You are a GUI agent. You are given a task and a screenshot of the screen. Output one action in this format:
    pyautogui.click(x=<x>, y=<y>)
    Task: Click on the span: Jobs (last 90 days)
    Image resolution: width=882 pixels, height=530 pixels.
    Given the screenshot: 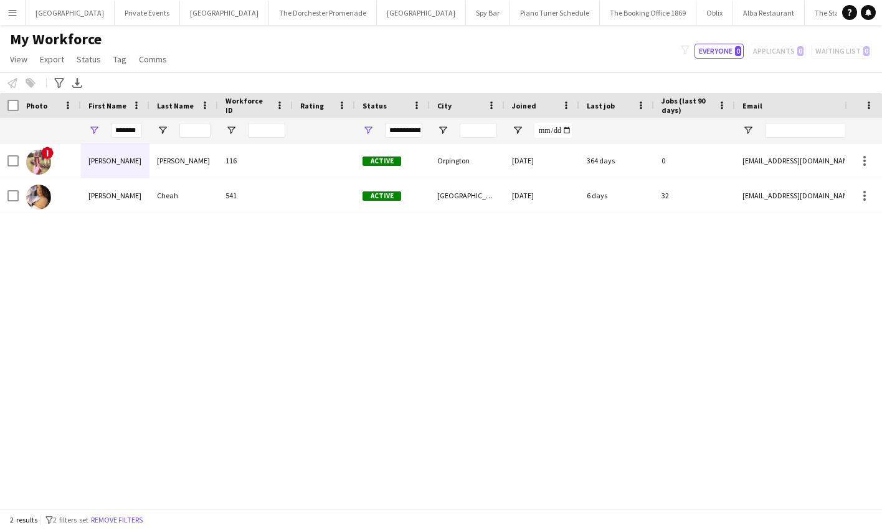 What is the action you would take?
    pyautogui.click(x=687, y=105)
    